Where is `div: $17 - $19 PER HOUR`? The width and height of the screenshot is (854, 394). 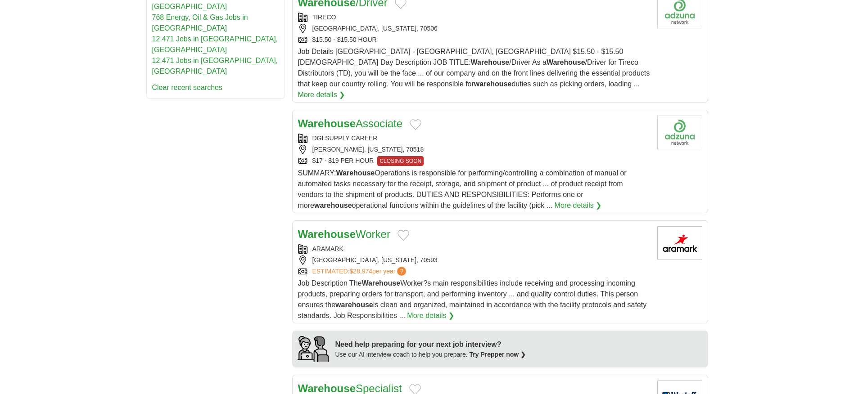
div: $17 - $19 PER HOUR is located at coordinates (474, 161).